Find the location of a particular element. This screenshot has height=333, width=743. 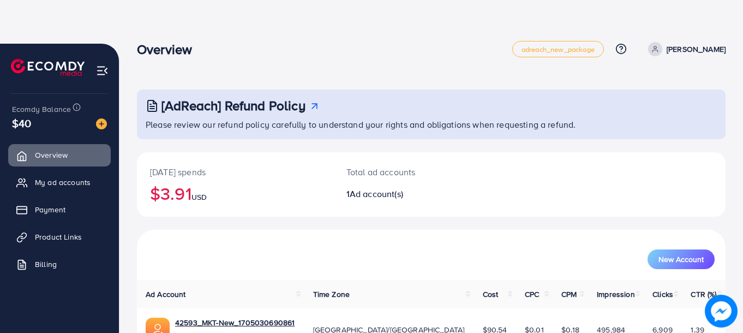

span: $40 is located at coordinates (21, 123).